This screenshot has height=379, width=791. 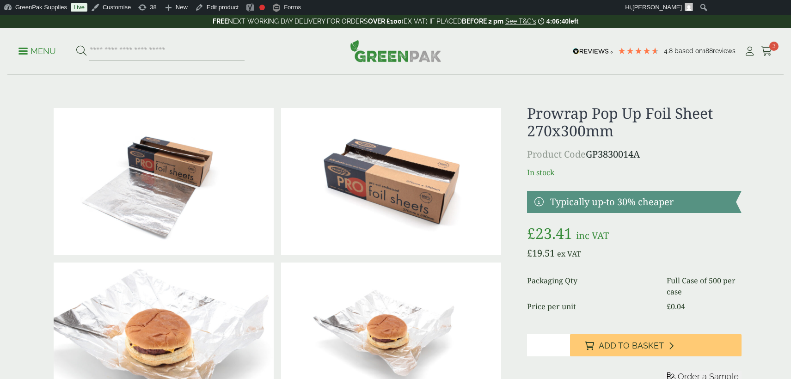 I want to click on p: In stock, so click(x=634, y=172).